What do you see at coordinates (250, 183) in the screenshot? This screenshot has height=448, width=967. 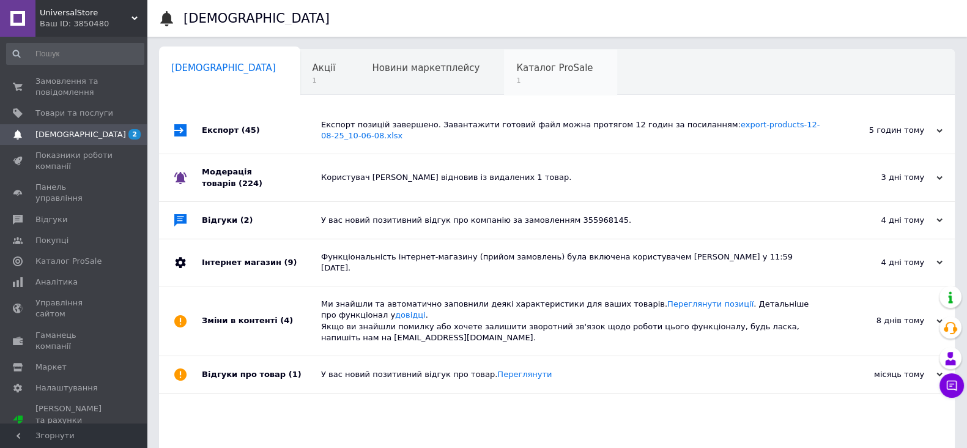 I see `span: (224)` at bounding box center [250, 183].